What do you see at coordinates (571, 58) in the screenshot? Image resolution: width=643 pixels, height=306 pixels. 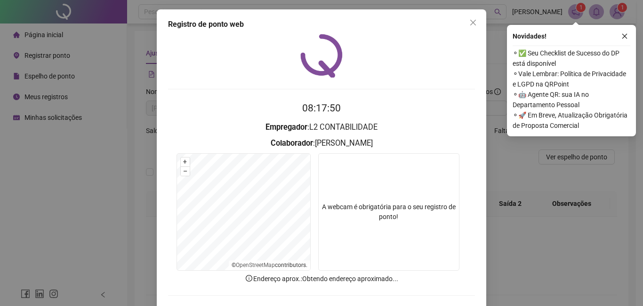 I see `span: ⚬ ✅ Seu Checklist de Sucesso do DP está disponível` at bounding box center [571, 58].